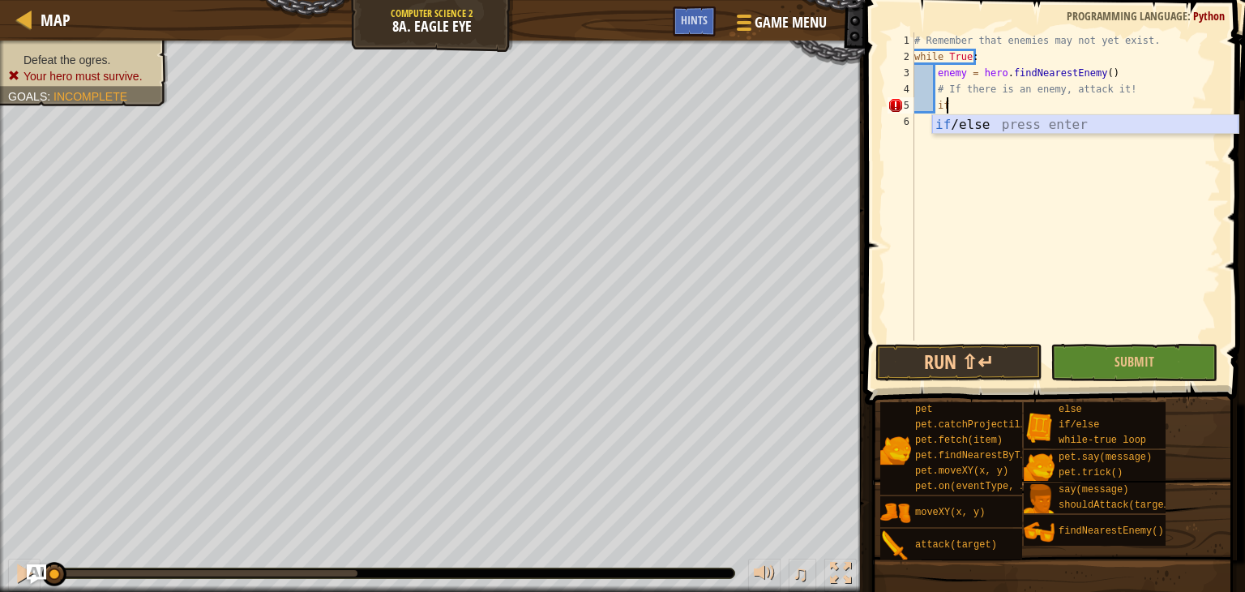  I want to click on span: pet.moveXY(x, y), so click(961, 471).